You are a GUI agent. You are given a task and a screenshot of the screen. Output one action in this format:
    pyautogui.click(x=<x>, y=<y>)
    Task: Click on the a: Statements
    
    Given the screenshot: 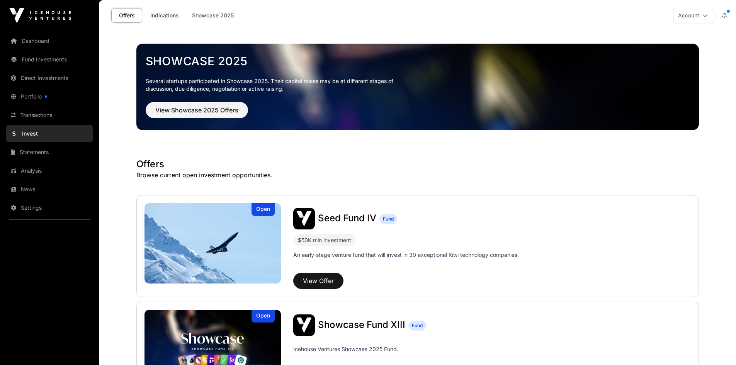 What is the action you would take?
    pyautogui.click(x=49, y=152)
    